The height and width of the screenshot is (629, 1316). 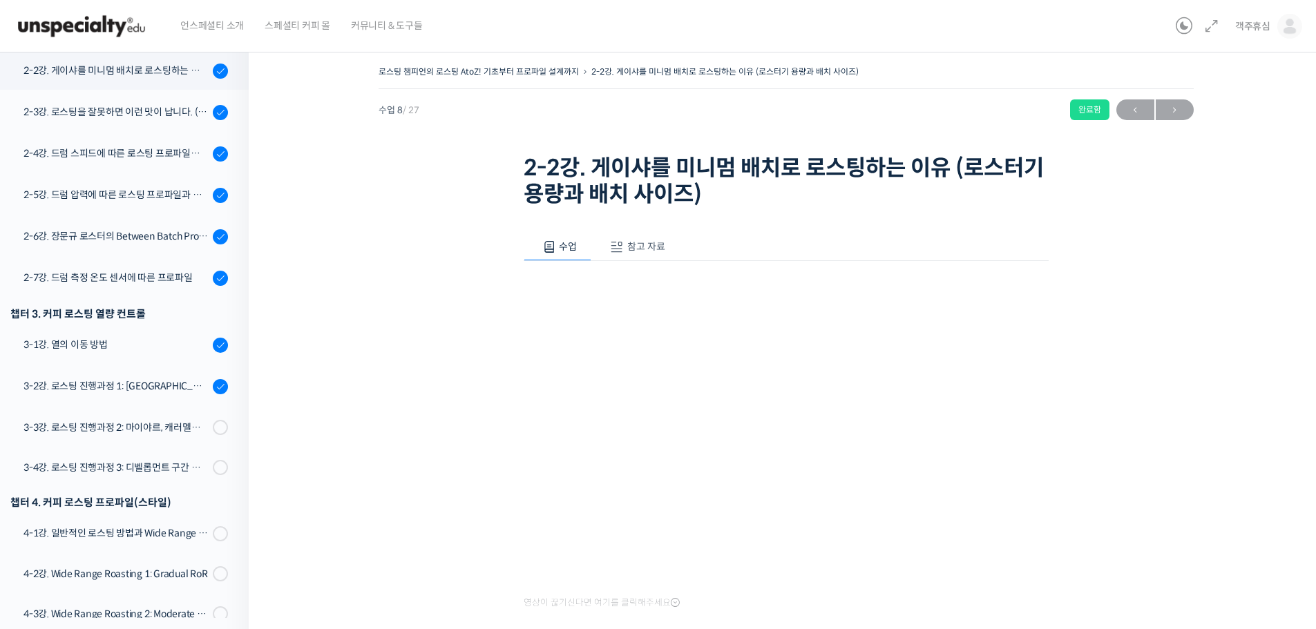 What do you see at coordinates (135, 455) in the screenshot?
I see `a: 대화` at bounding box center [135, 455].